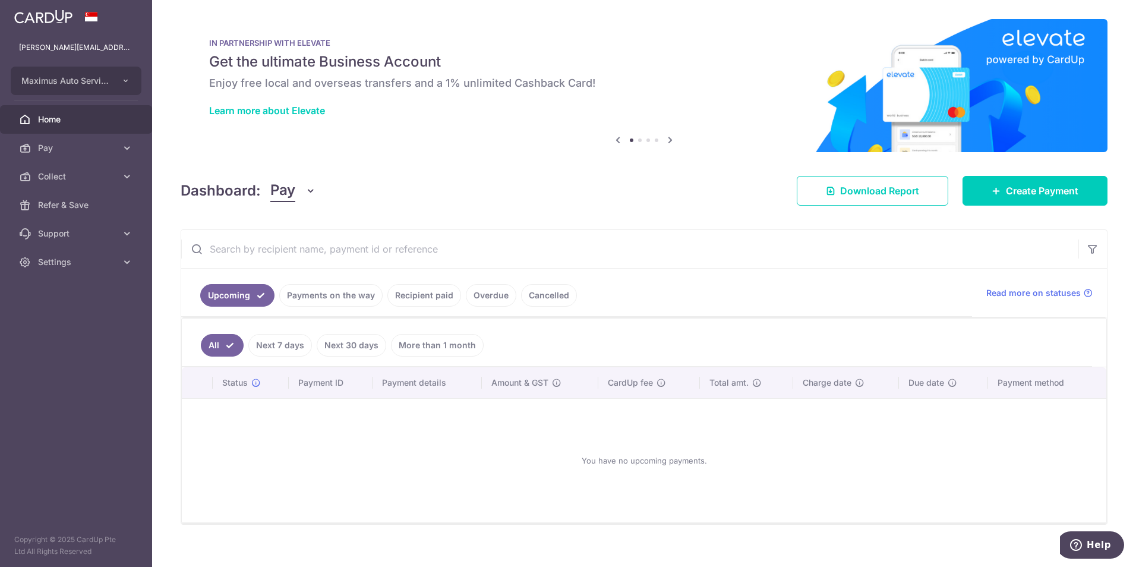  Describe the element at coordinates (43, 17) in the screenshot. I see `img: CardUp` at that location.